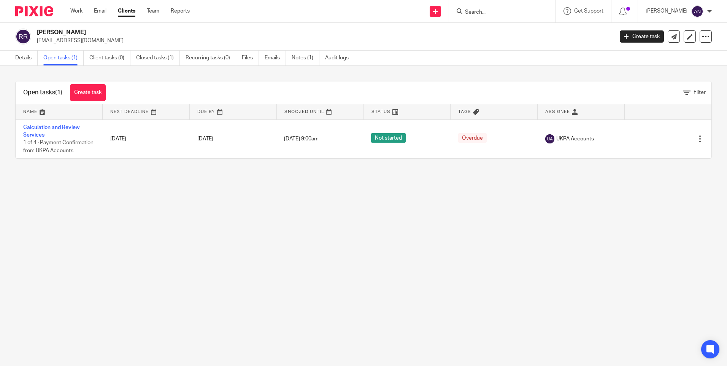 Image resolution: width=727 pixels, height=366 pixels. Describe the element at coordinates (110, 58) in the screenshot. I see `a: Client tasks (0)` at that location.